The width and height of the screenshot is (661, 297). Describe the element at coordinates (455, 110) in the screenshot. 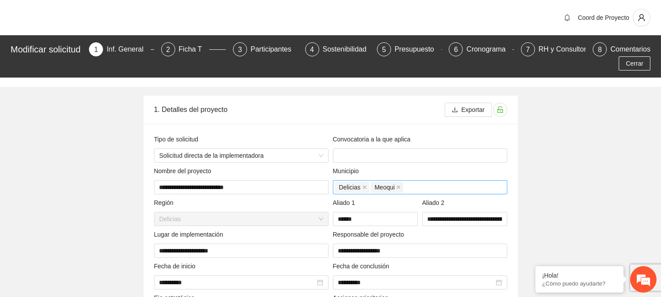

I see `span: download` at that location.